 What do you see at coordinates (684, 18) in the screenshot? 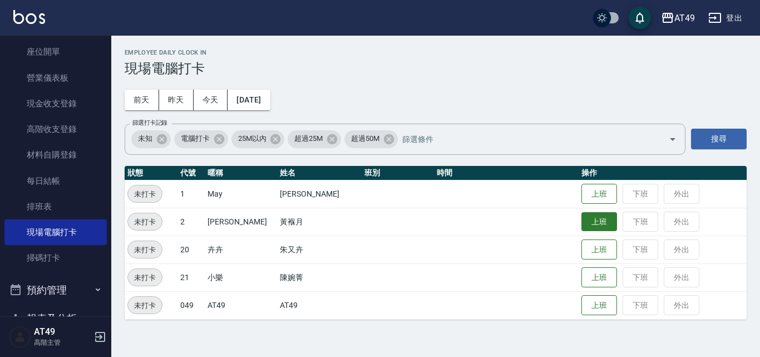
I see `div: AT49` at bounding box center [684, 18].